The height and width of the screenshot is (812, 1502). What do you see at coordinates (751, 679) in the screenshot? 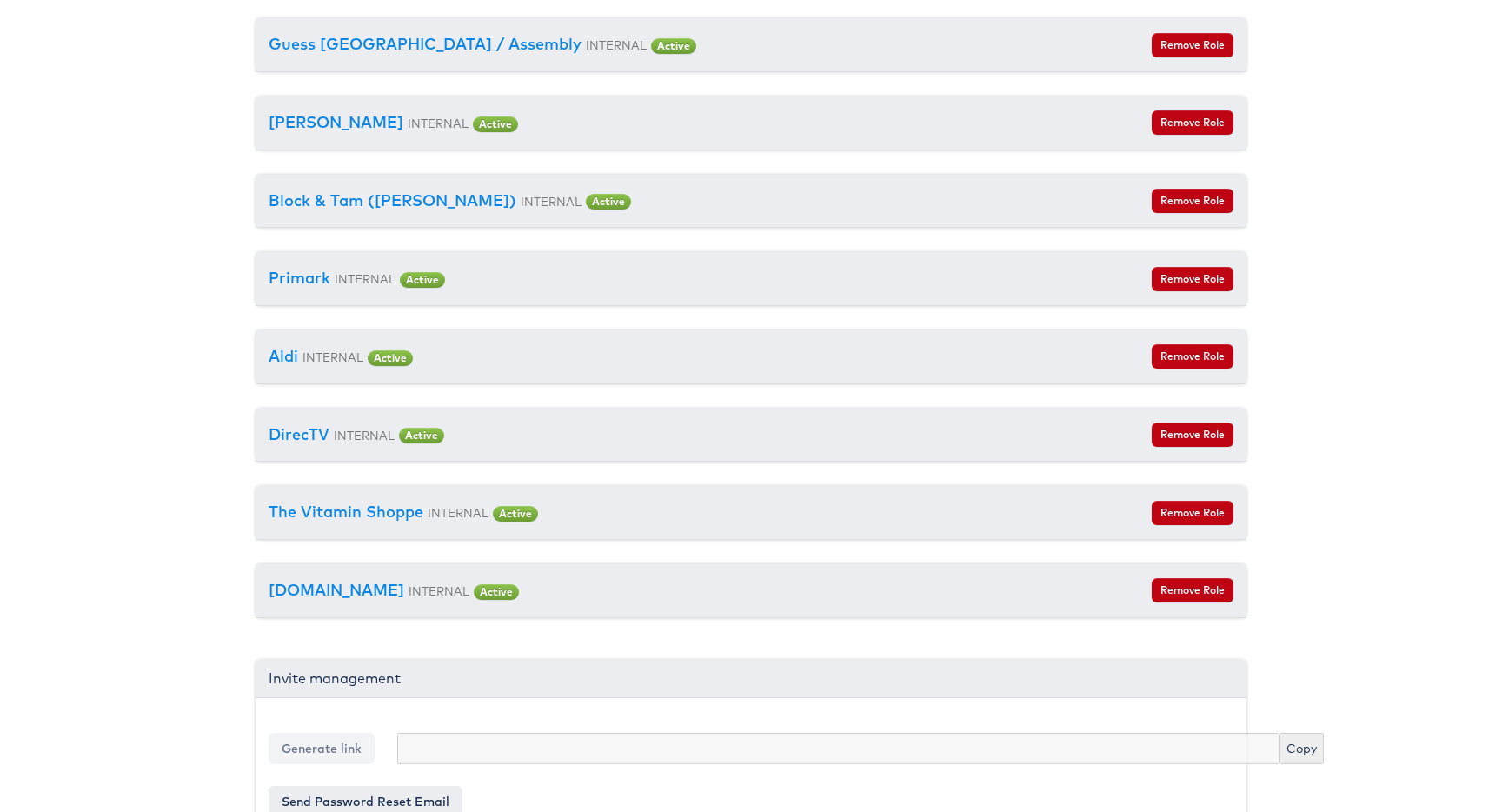
I see `div: Invite management` at bounding box center [751, 679].